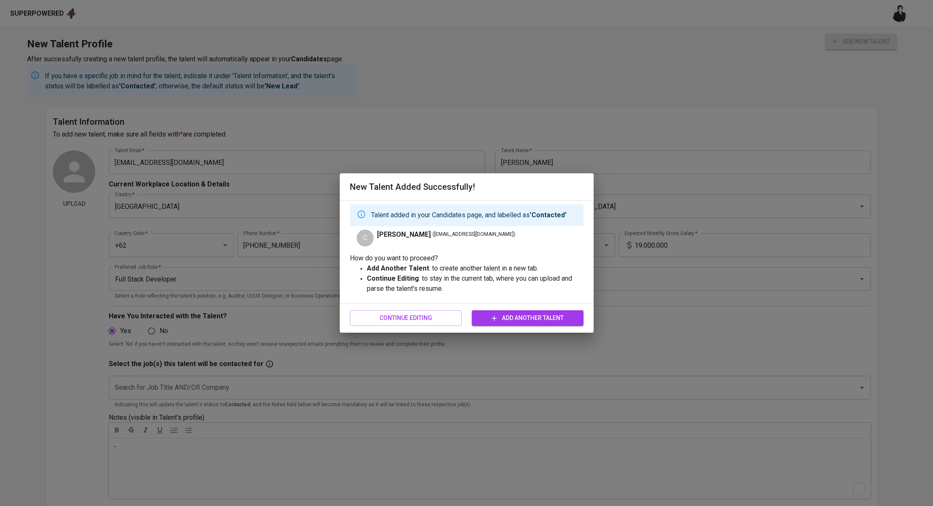 Image resolution: width=933 pixels, height=506 pixels. I want to click on strong: Continue Editing, so click(393, 278).